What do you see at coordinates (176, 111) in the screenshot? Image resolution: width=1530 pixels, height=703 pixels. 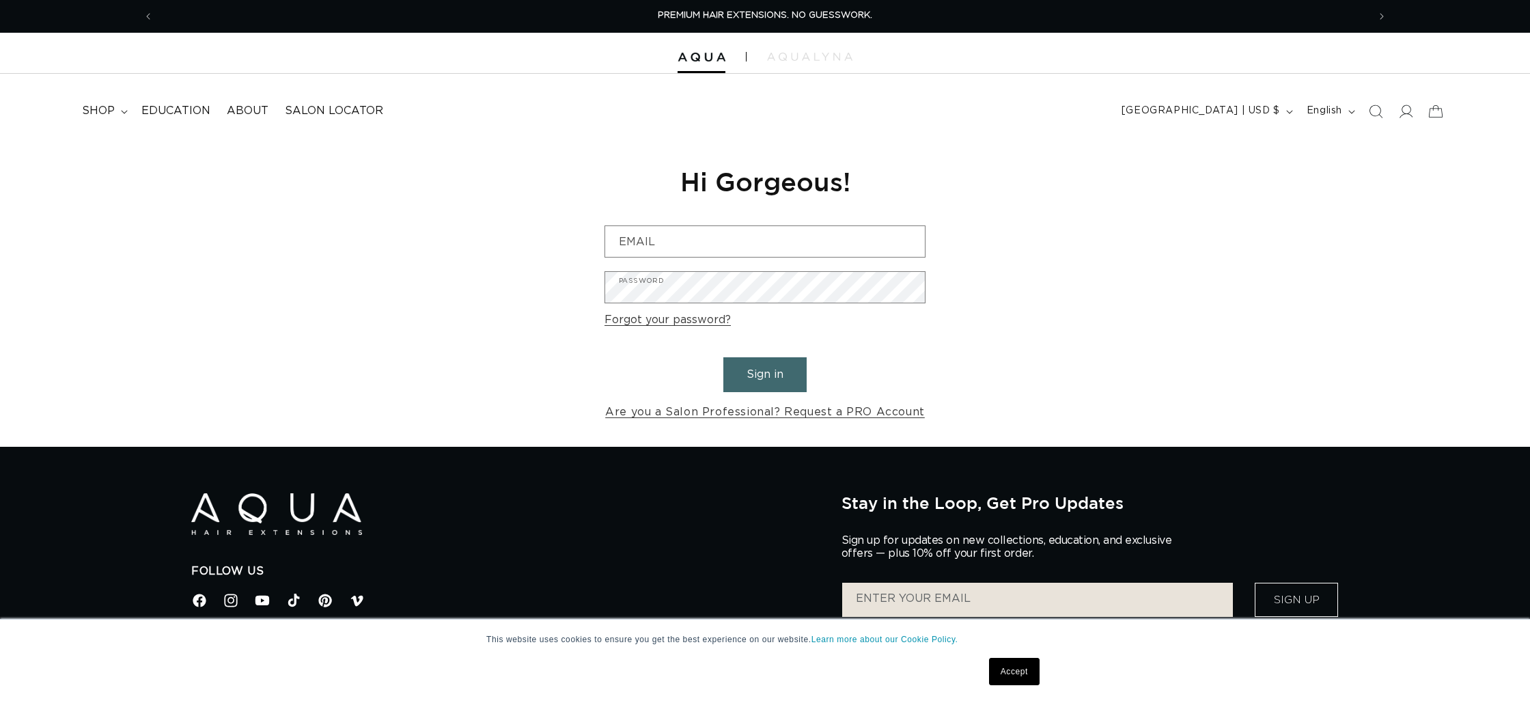 I see `span: Education` at bounding box center [176, 111].